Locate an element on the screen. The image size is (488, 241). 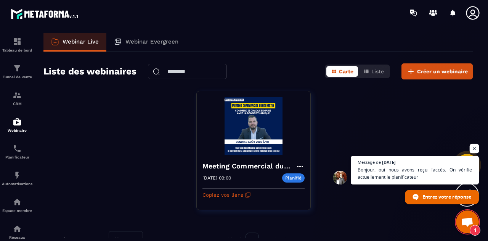
a: formationformationTunnel de vente is located at coordinates (17, 71).